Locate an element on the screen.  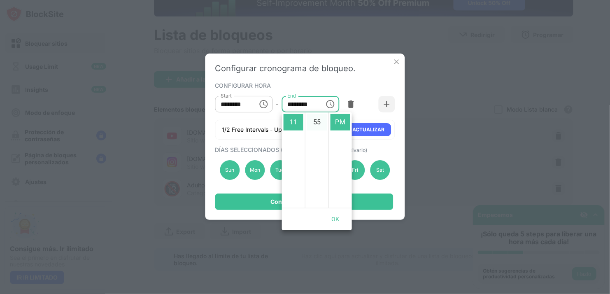
div: Mon is located at coordinates (255, 170).